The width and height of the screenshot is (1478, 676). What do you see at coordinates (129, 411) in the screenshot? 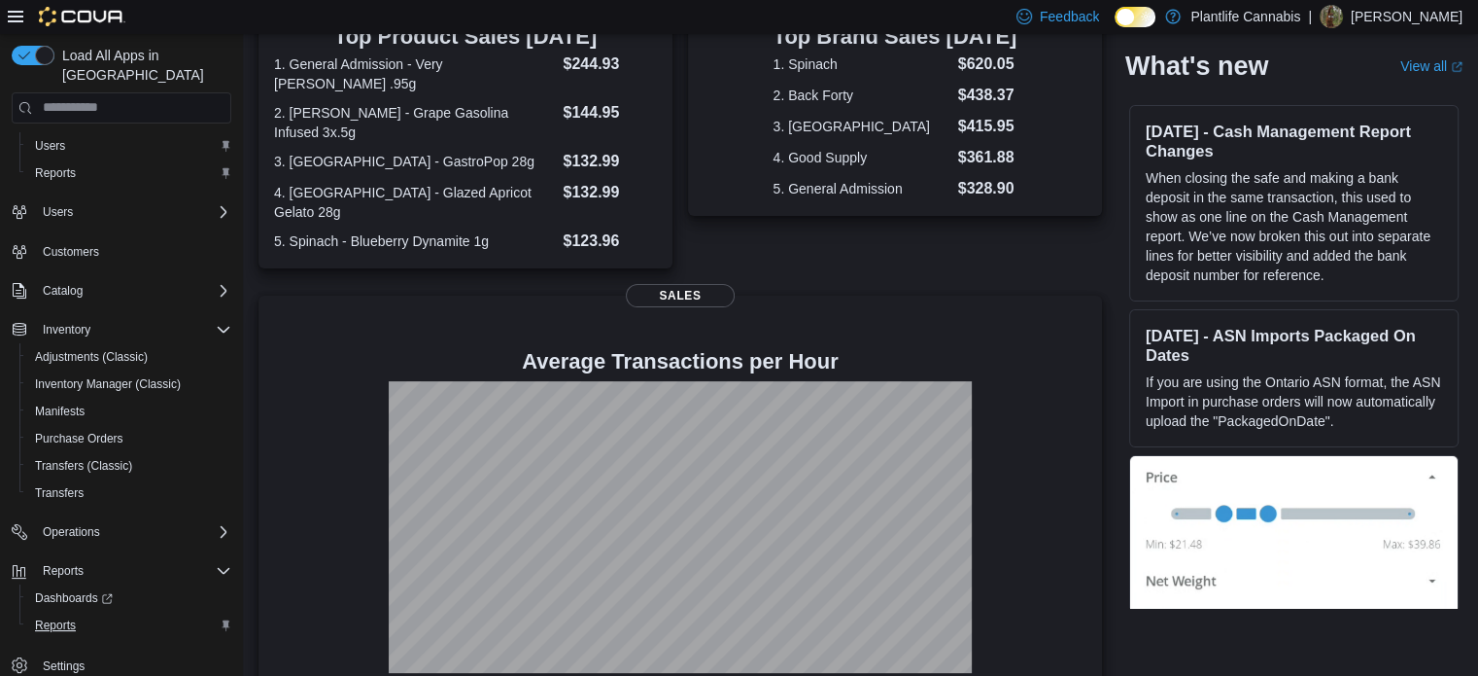
I see `button: Manifests` at bounding box center [129, 411].